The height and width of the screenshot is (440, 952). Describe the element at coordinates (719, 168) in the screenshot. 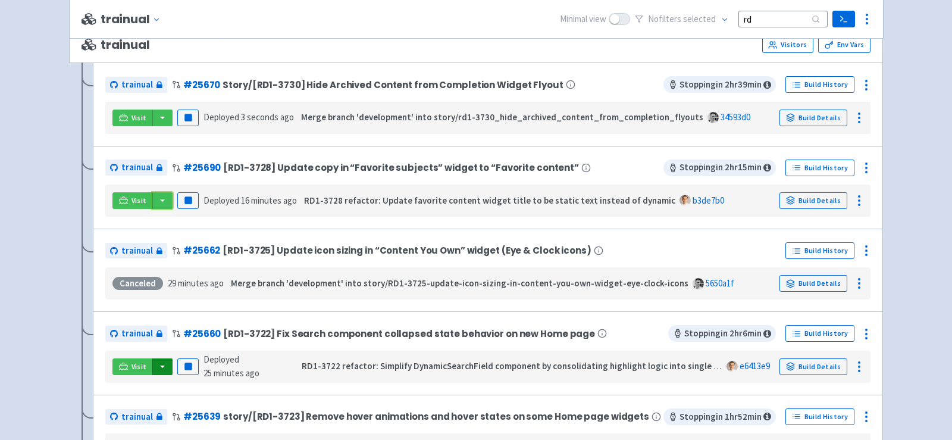

I see `span: Stopping in 2 hr 15 min` at that location.